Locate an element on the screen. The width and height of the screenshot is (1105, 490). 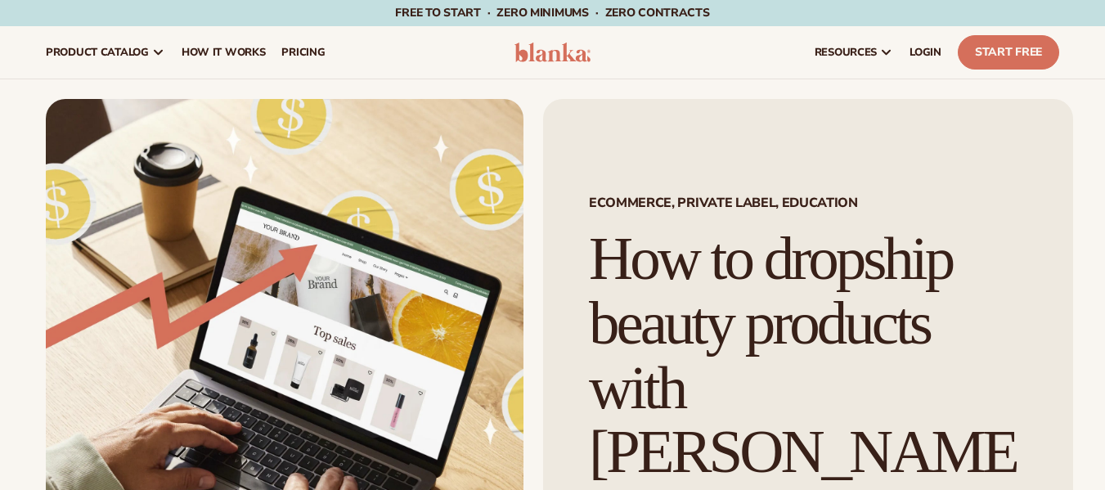
span: product catalog is located at coordinates (97, 52).